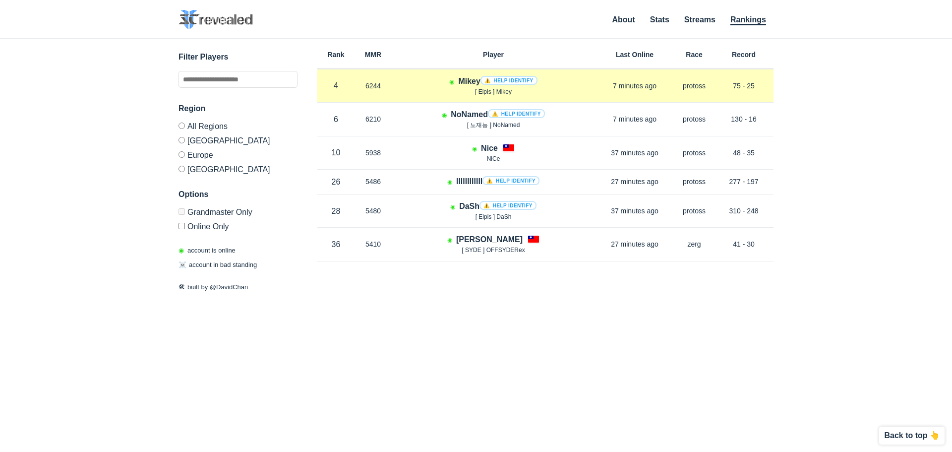 The image size is (952, 452). What do you see at coordinates (373, 55) in the screenshot?
I see `h6: MMR` at bounding box center [373, 55].